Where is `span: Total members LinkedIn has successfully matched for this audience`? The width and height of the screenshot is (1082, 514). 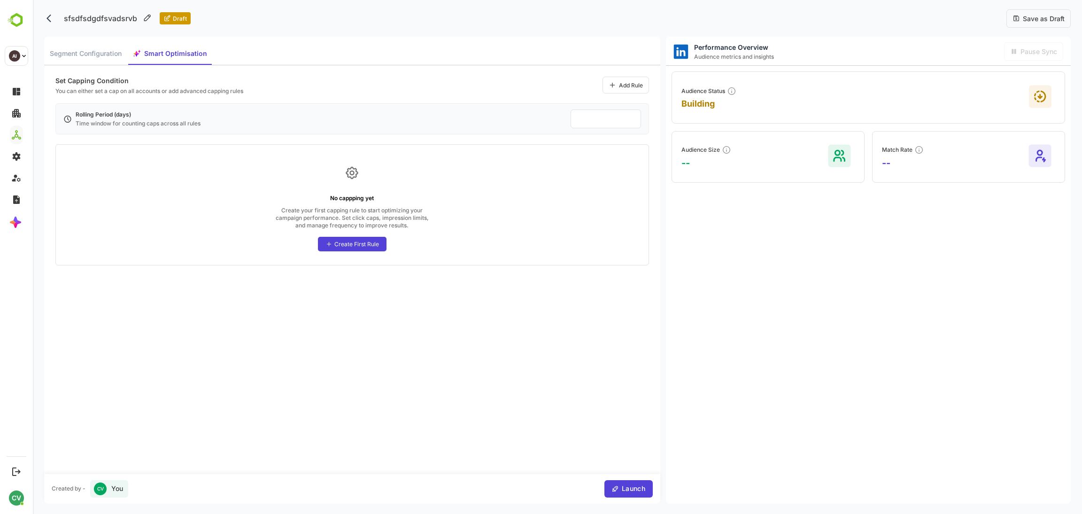 span: Total members LinkedIn has successfully matched for this audience is located at coordinates (694, 150).